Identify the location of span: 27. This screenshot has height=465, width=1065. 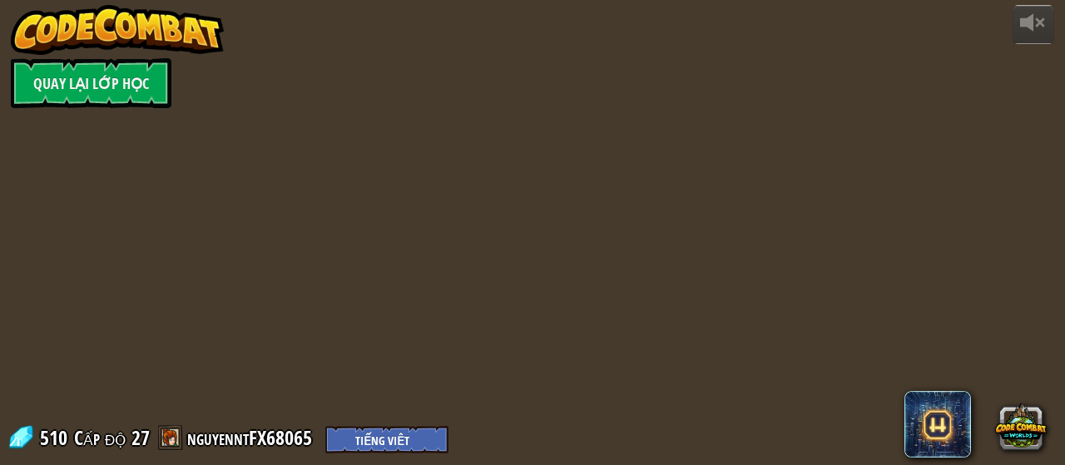
(141, 438).